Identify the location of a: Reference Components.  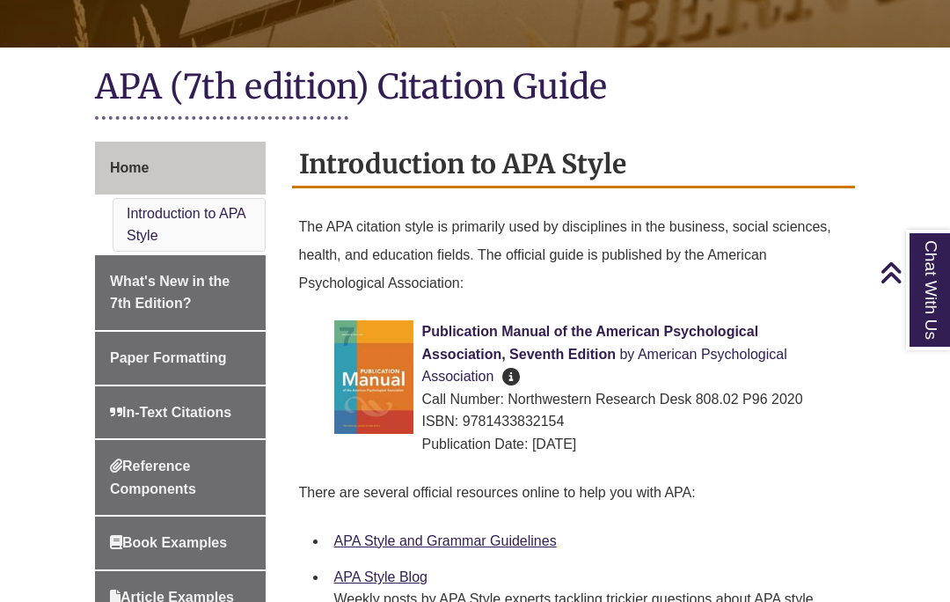
(180, 477).